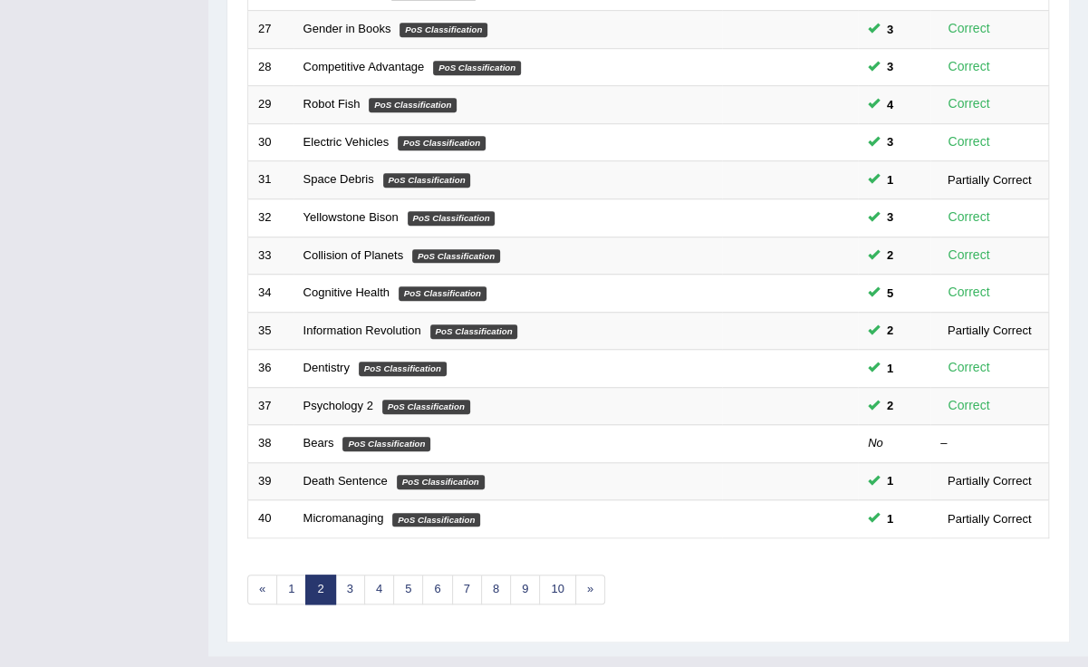 Image resolution: width=1088 pixels, height=667 pixels. What do you see at coordinates (271, 180) in the screenshot?
I see `td: 31` at bounding box center [271, 180].